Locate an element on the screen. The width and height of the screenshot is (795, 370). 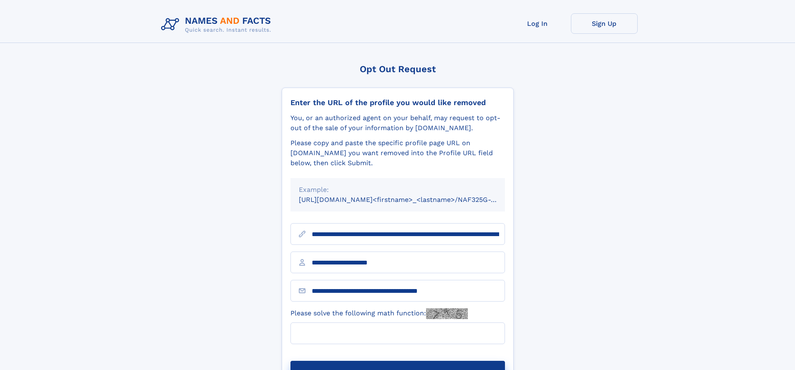
div: Example: is located at coordinates (398, 190).